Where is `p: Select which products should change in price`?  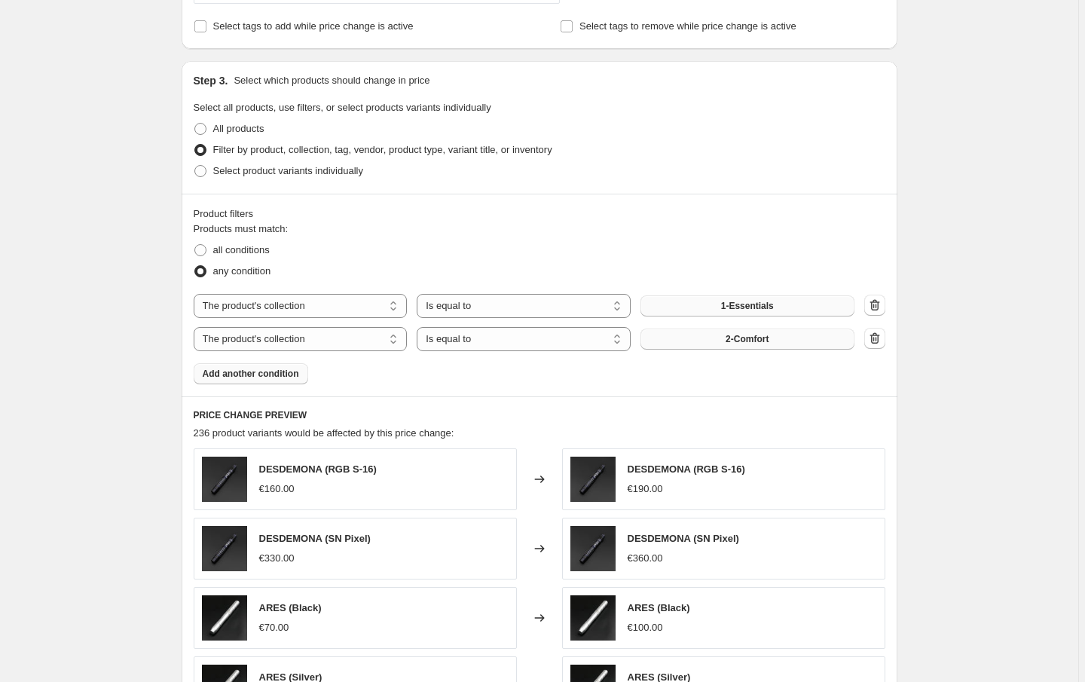 p: Select which products should change in price is located at coordinates (332, 81).